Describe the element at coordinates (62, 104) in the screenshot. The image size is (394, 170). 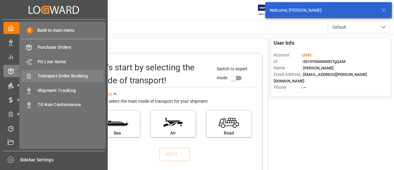
I see `a: TO Non Conformance` at that location.